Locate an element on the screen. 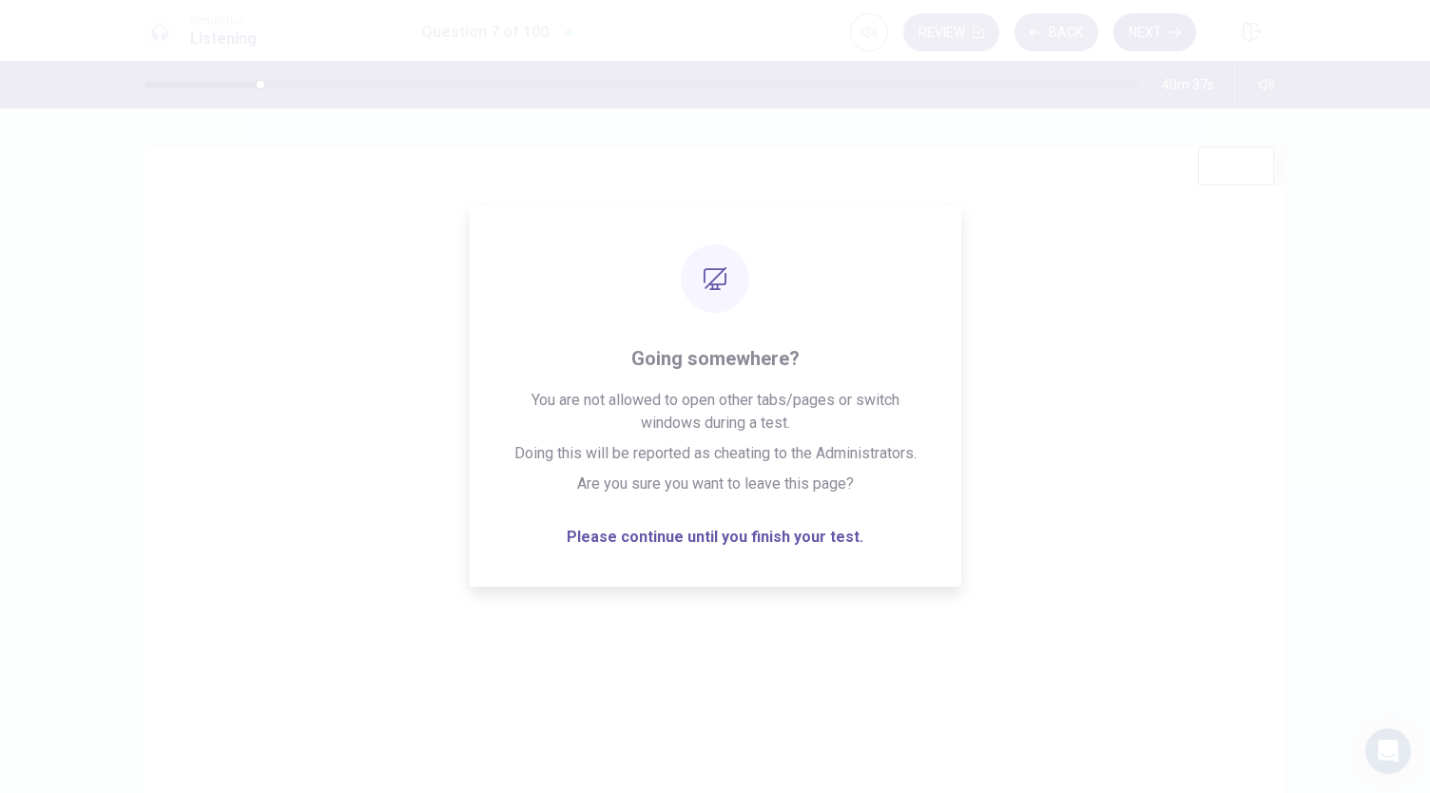  div: C is located at coordinates (577, 427).